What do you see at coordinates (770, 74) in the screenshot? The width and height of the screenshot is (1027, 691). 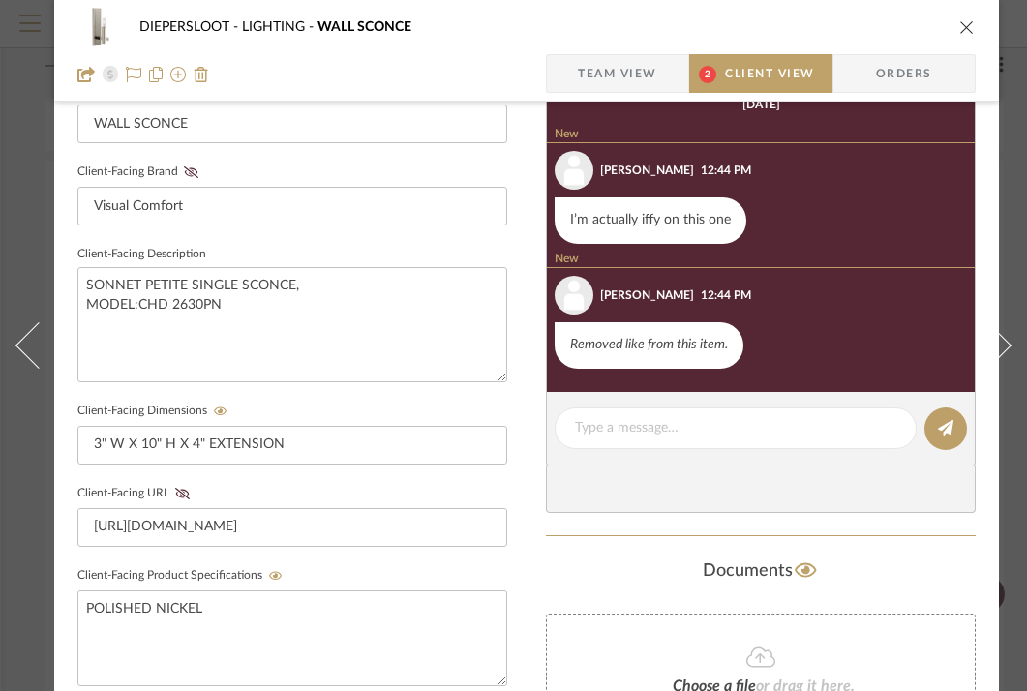 I see `span: Client View` at bounding box center [770, 74].